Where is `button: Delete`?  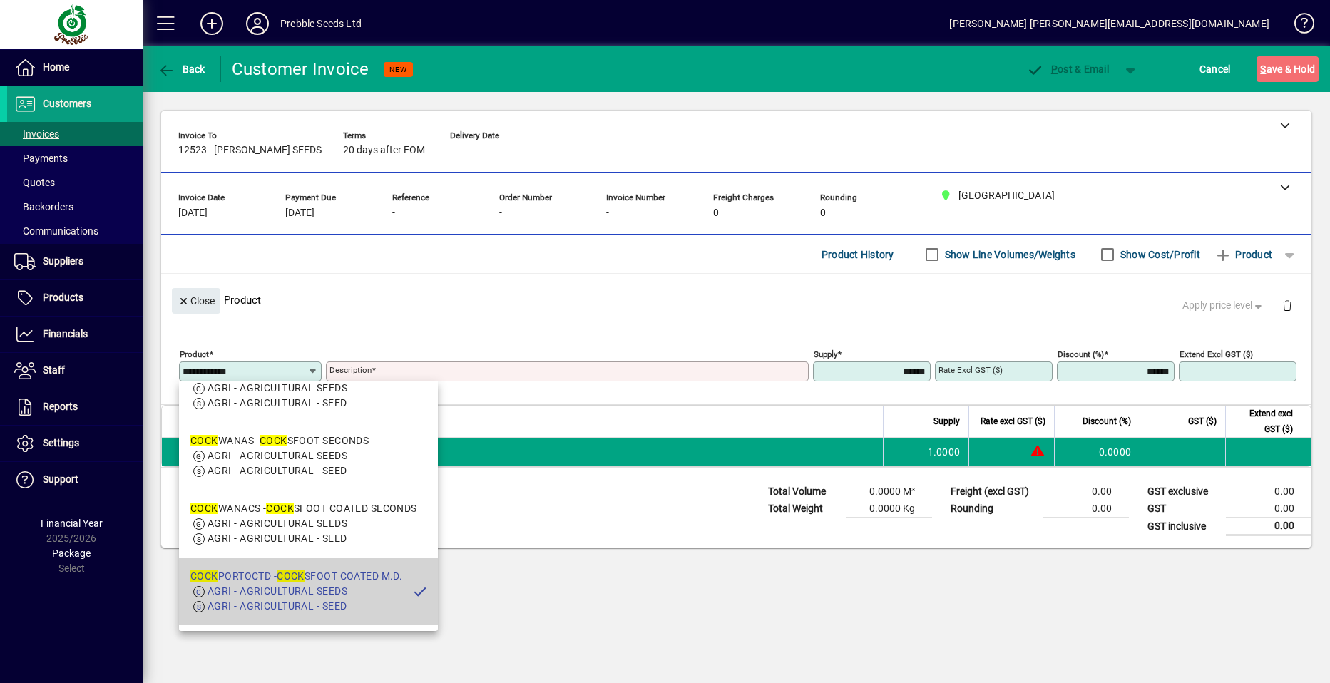 button: Delete is located at coordinates (1287, 305).